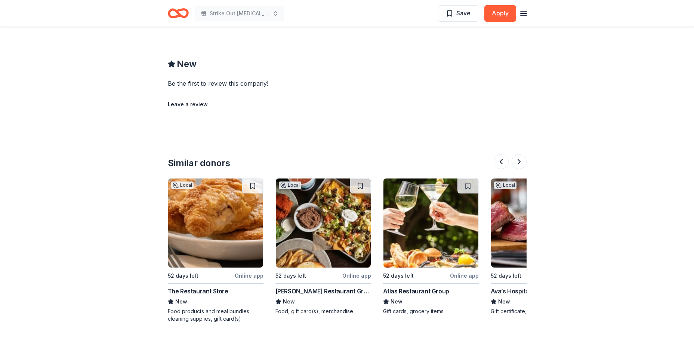  I want to click on span: Save, so click(464, 13).